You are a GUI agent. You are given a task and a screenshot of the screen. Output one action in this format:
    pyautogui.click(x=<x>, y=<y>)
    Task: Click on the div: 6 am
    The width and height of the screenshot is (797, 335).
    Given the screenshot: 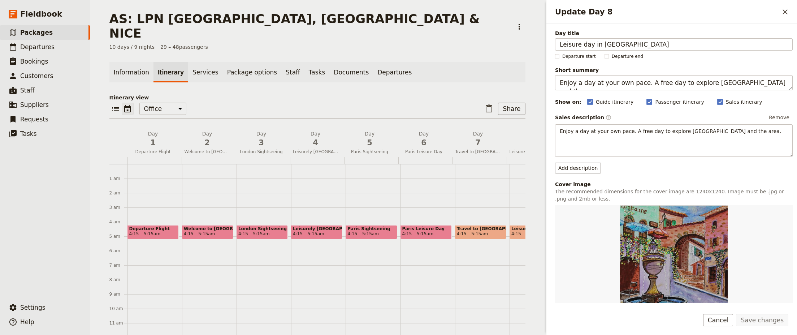 What is the action you would take?
    pyautogui.click(x=118, y=251)
    